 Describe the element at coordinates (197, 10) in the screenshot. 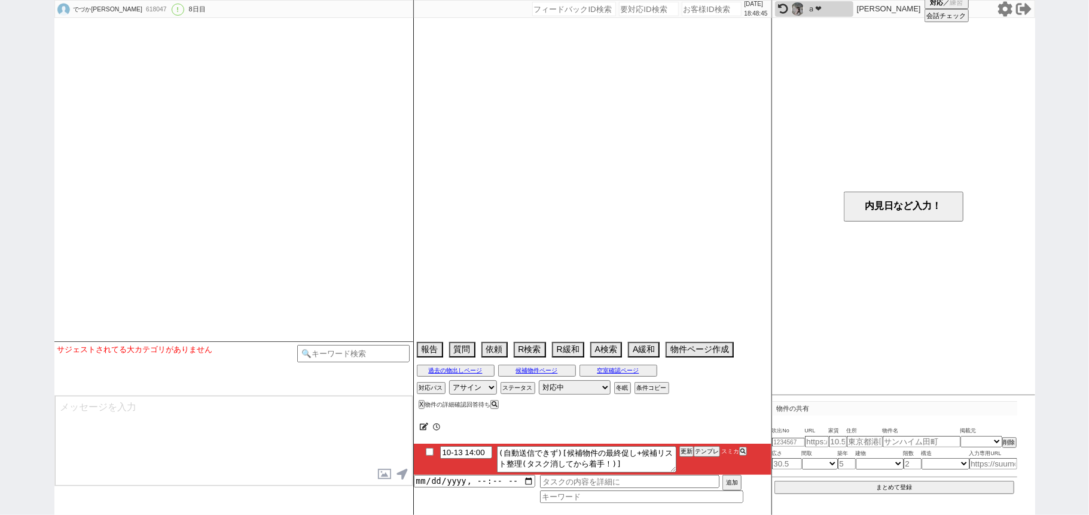

I see `div: 8日目` at that location.